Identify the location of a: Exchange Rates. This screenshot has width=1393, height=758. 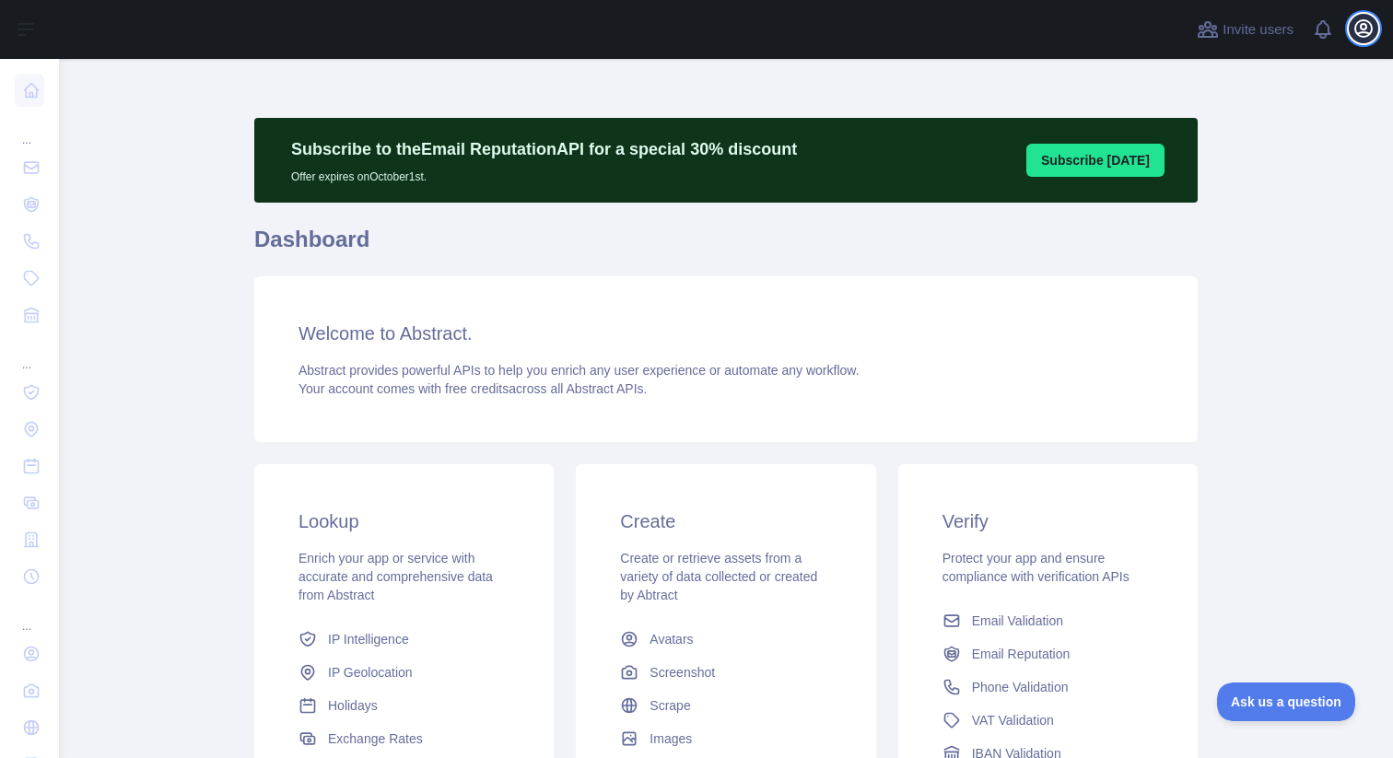
(404, 739).